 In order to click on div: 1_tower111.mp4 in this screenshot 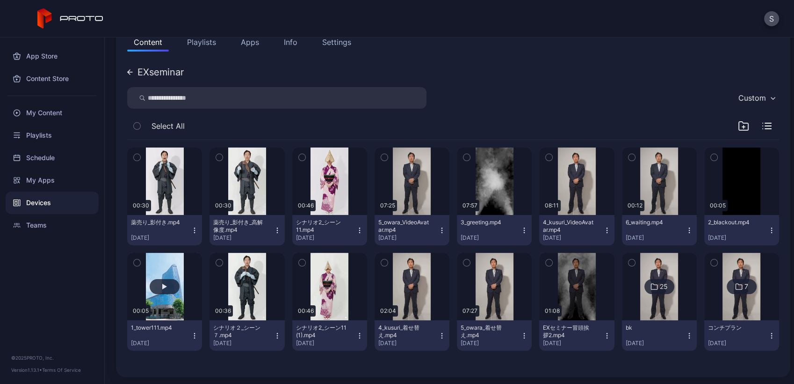, I will do `click(157, 327)`.